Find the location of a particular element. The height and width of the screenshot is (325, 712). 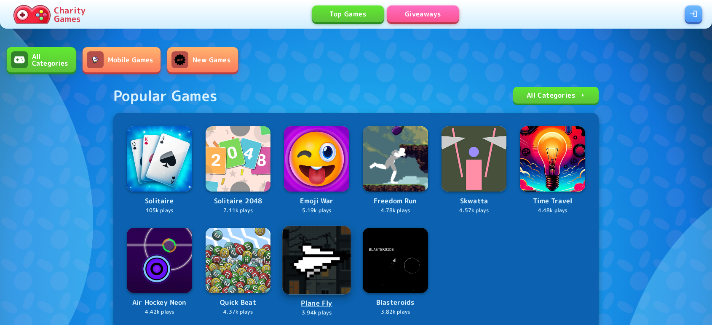

p: Air Hockey Neon is located at coordinates (159, 303).